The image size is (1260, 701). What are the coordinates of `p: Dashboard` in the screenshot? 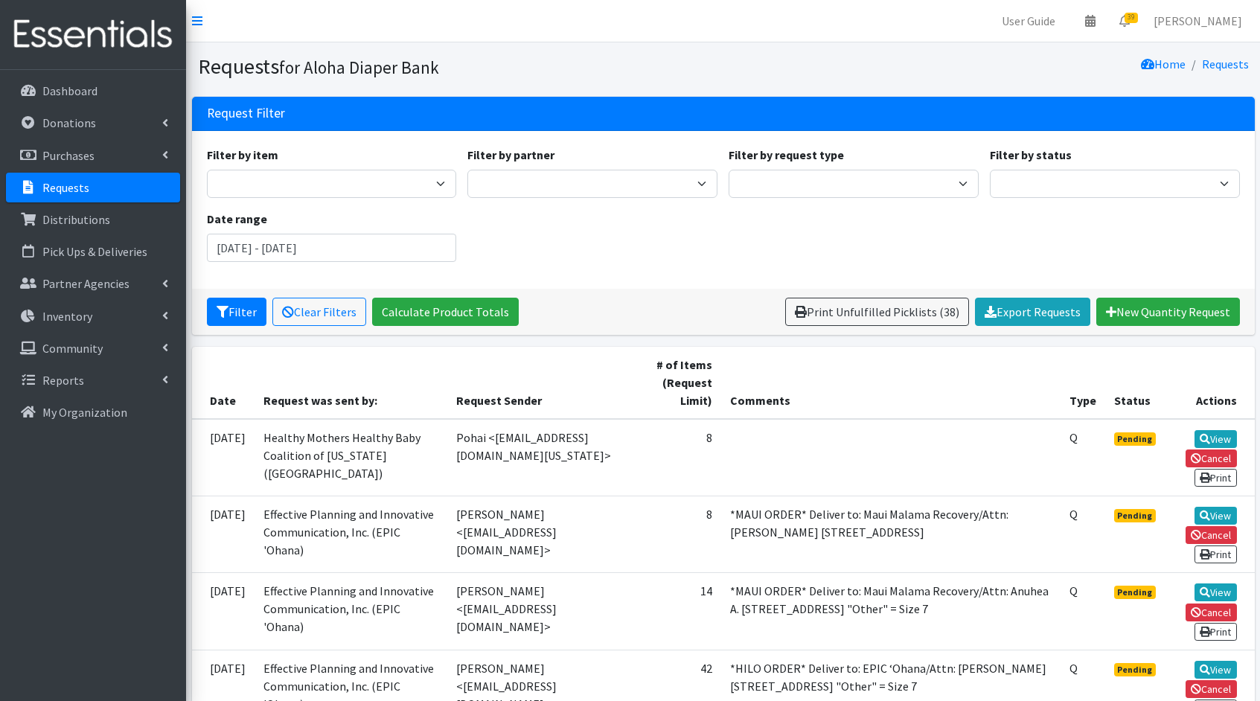 It's located at (70, 91).